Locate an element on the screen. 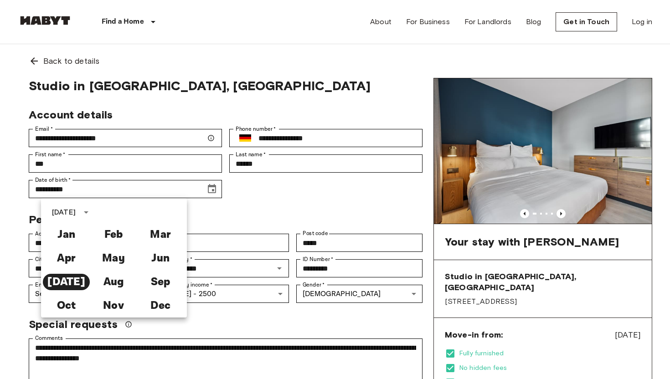  label: Gender is located at coordinates (313, 285).